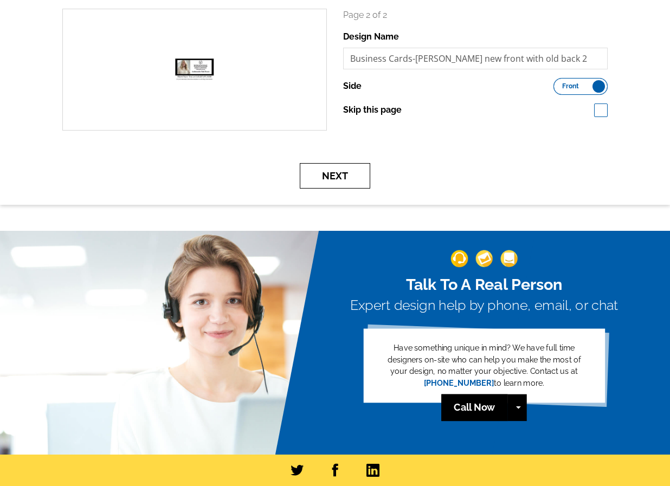  Describe the element at coordinates (335, 176) in the screenshot. I see `button: Next` at that location.